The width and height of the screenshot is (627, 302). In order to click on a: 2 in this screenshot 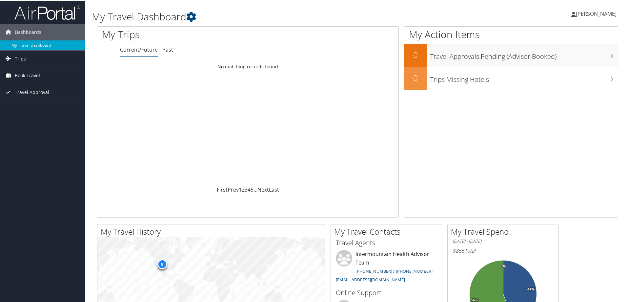, I will do `click(243, 189)`.